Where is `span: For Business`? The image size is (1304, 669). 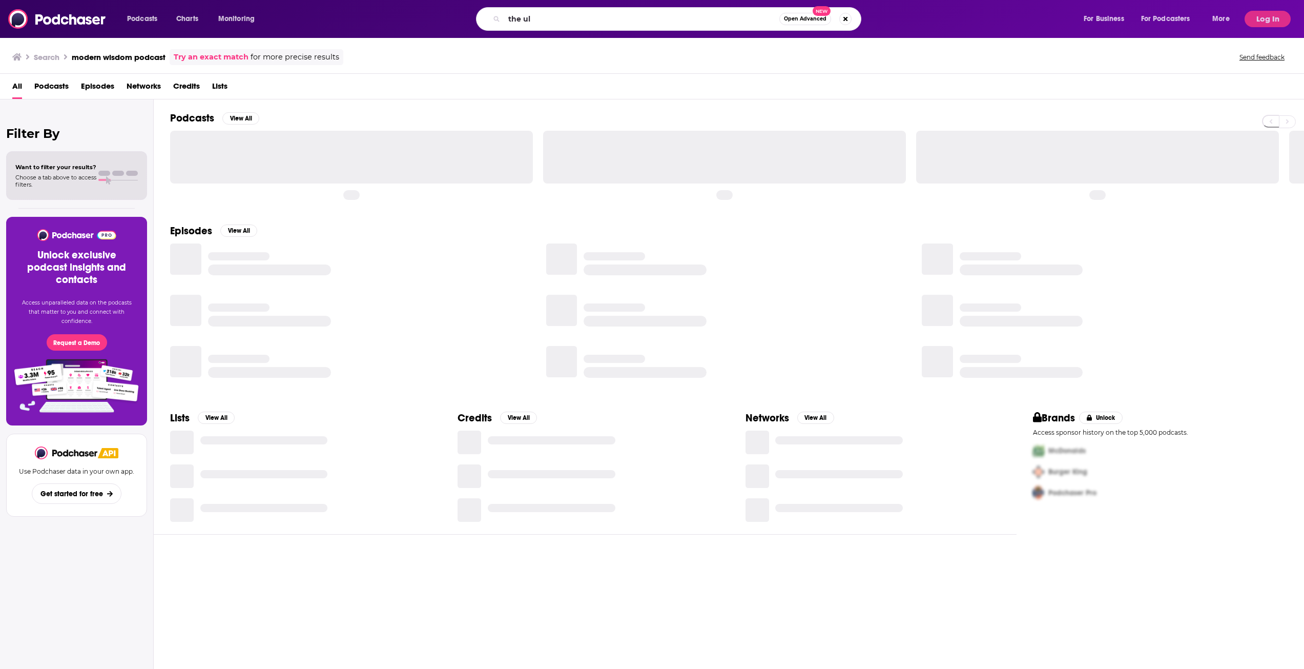
span: For Business is located at coordinates (1103, 19).